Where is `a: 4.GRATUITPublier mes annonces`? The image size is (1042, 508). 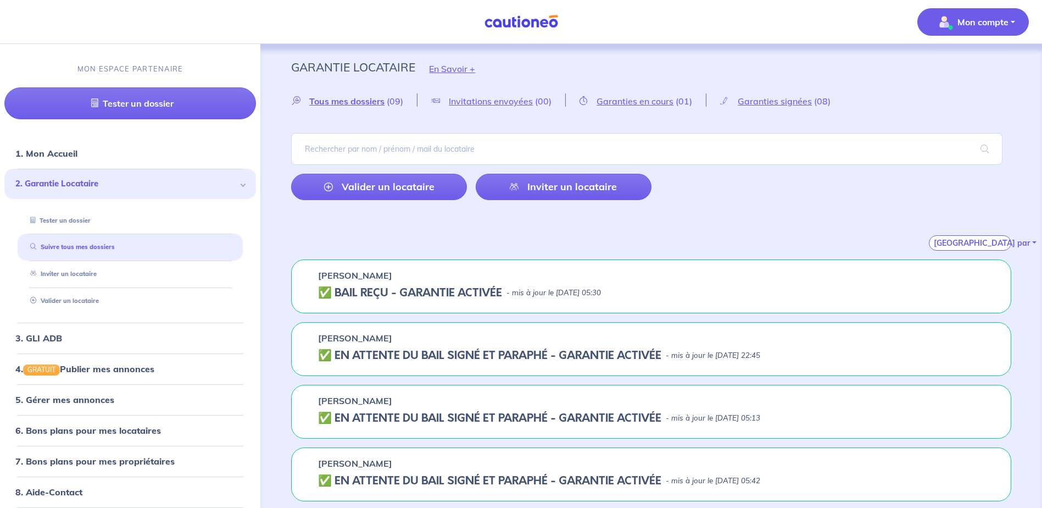 a: 4.GRATUITPublier mes annonces is located at coordinates (85, 369).